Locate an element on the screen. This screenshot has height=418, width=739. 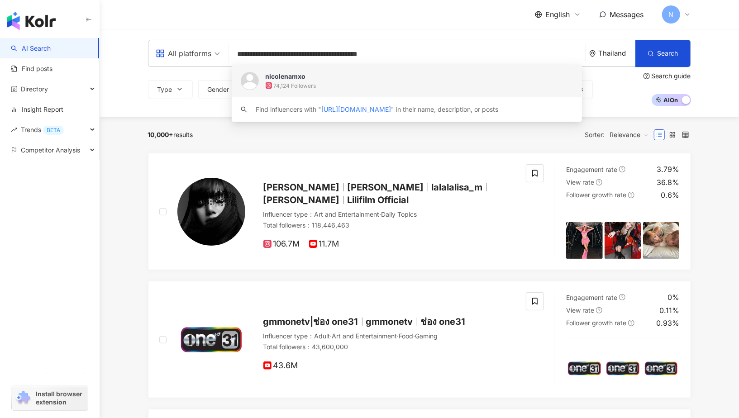
span: Trends is located at coordinates (42, 129).